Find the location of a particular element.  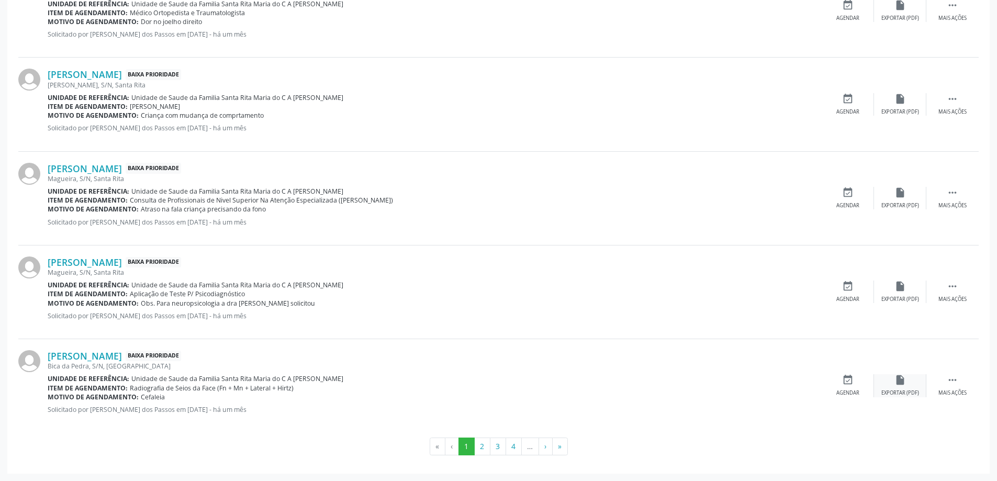

button: Go to last page is located at coordinates (560, 446).